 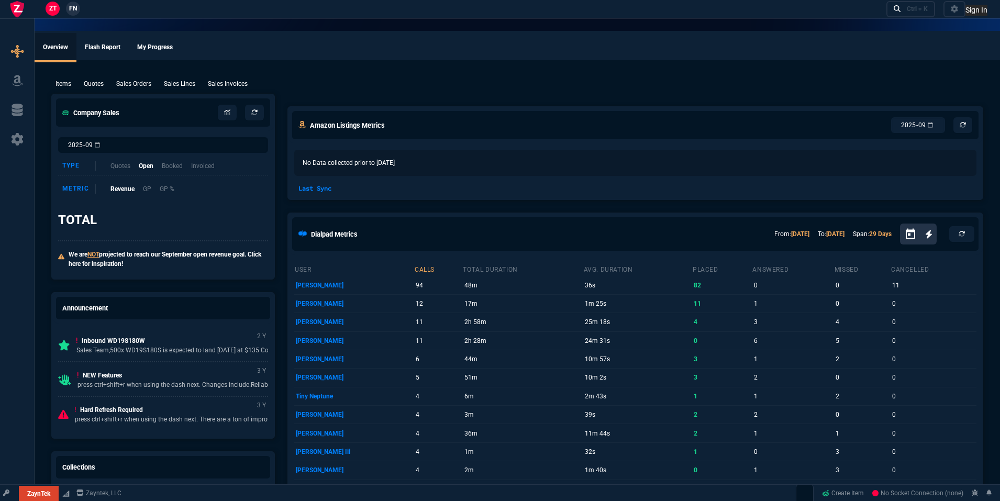 I want to click on a: Flash Report, so click(x=103, y=48).